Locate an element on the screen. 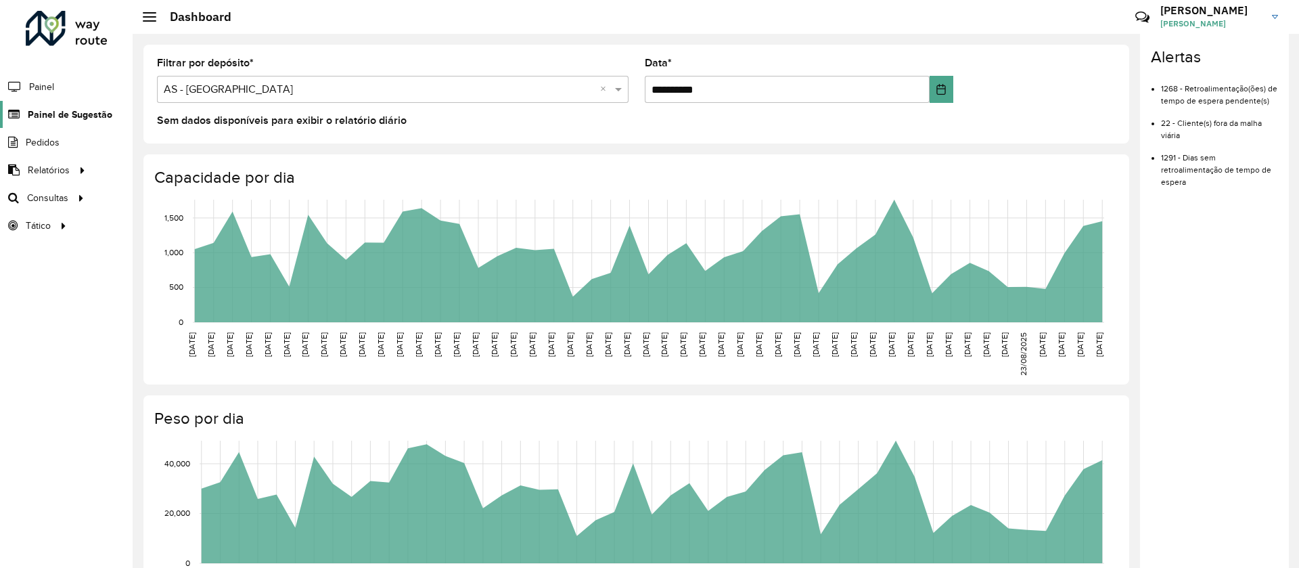 This screenshot has height=568, width=1299. span: Painel de Sugestão is located at coordinates (70, 114).